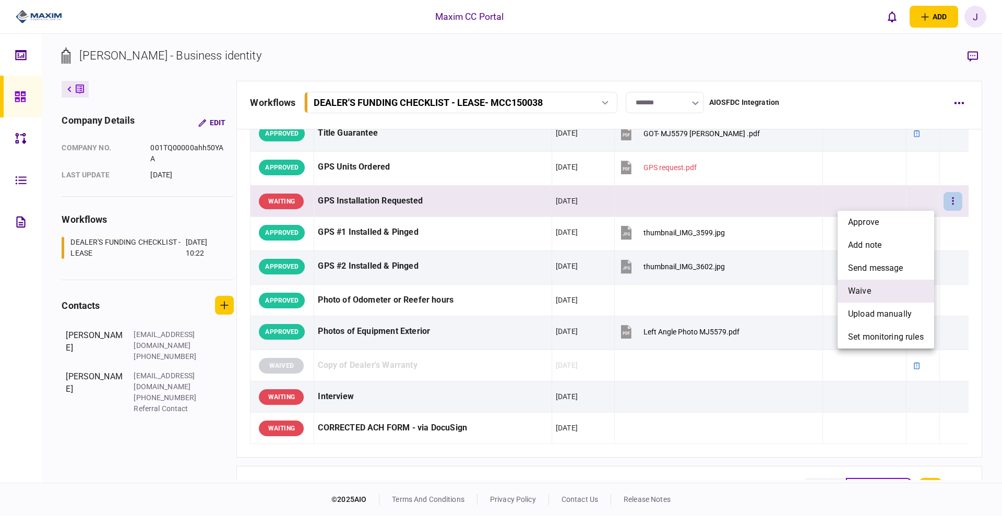  What do you see at coordinates (886, 337) in the screenshot?
I see `span: set monitoring rules` at bounding box center [886, 337].